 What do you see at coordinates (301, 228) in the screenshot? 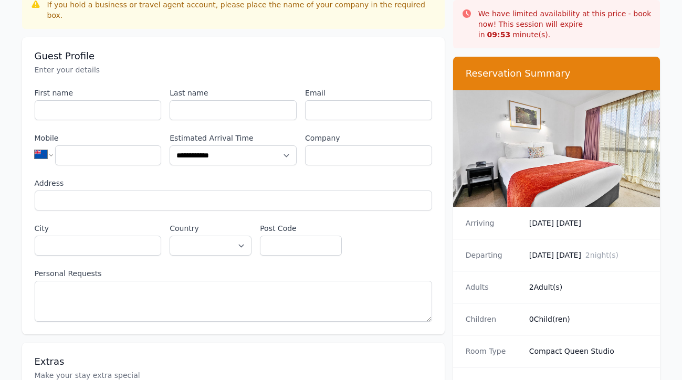
I see `label: Post Code` at bounding box center [301, 228].